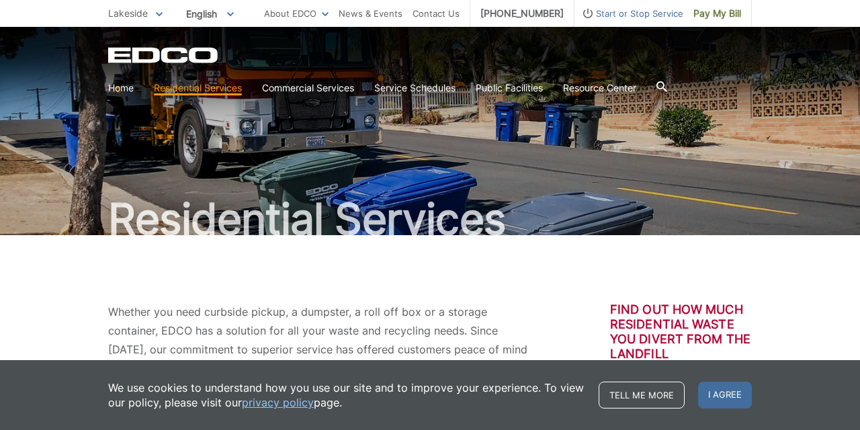 This screenshot has height=430, width=860. What do you see at coordinates (430, 219) in the screenshot?
I see `h1: Residential Services` at bounding box center [430, 219].